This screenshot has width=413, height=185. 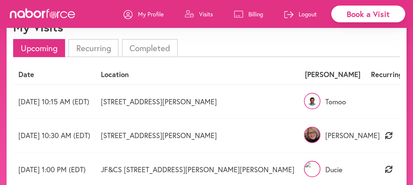 I want to click on h1: My Visits, so click(x=38, y=27).